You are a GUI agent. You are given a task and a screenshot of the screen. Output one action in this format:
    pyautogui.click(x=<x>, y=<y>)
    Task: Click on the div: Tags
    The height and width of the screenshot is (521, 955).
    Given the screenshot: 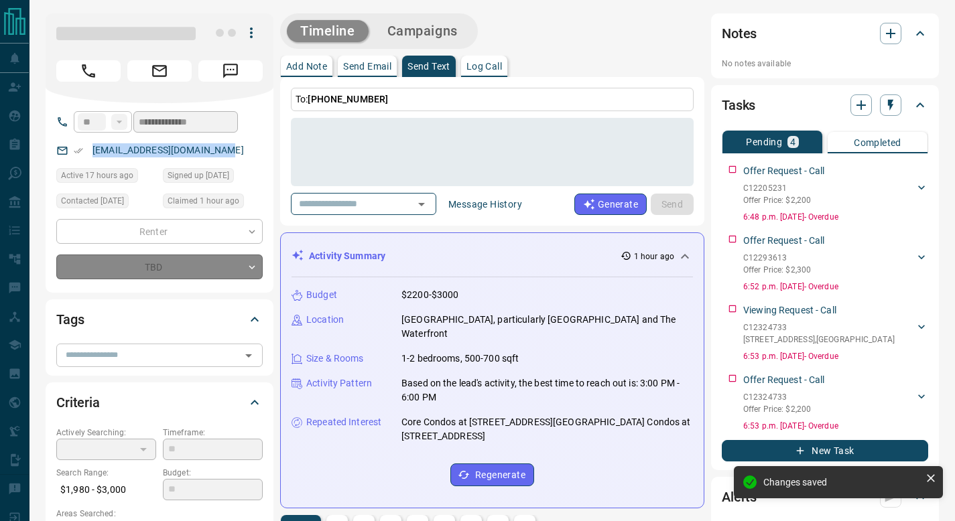 What is the action you would take?
    pyautogui.click(x=159, y=320)
    